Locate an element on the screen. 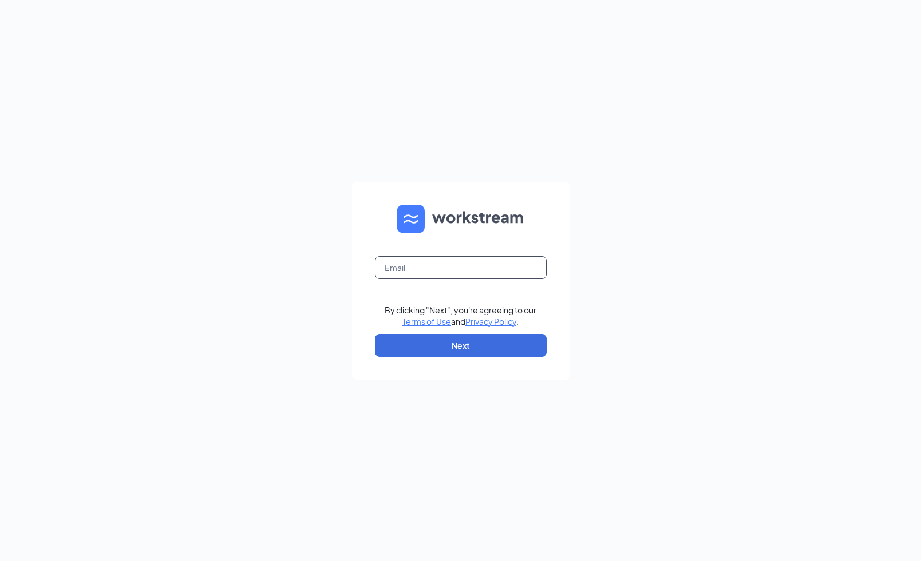 This screenshot has width=921, height=561. input: Email is located at coordinates (461, 268).